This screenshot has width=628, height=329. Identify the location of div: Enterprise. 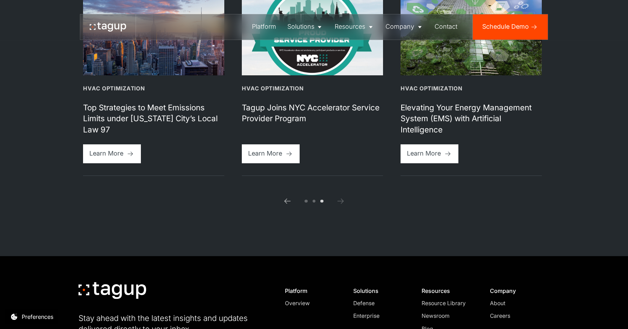
(380, 316).